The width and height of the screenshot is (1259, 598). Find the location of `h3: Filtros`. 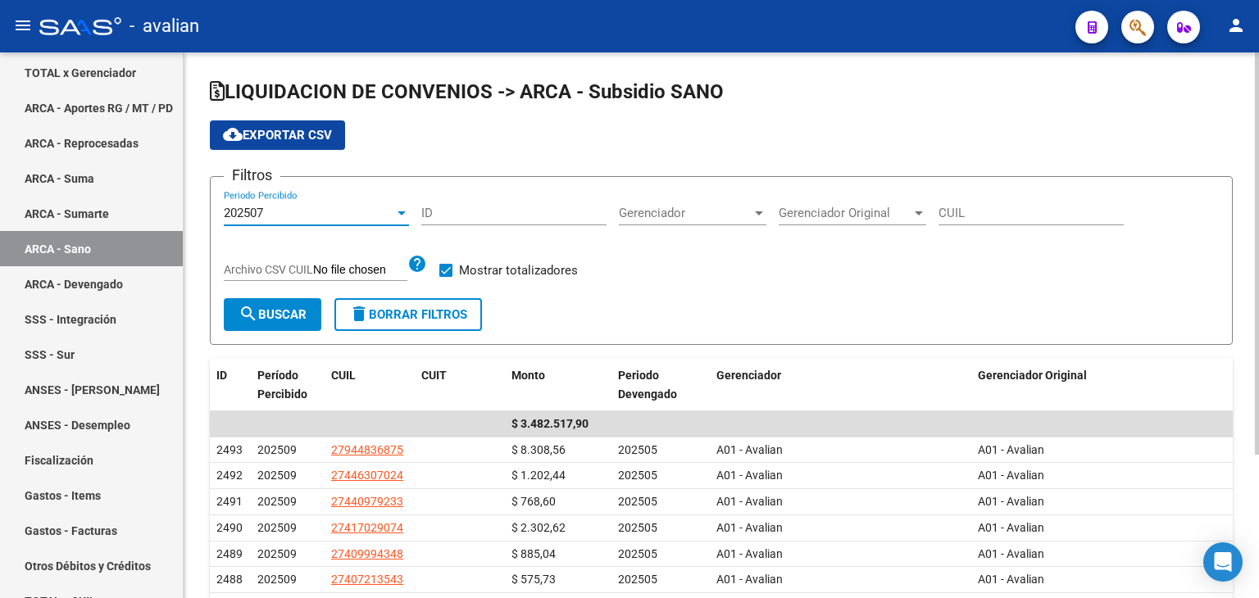

h3: Filtros is located at coordinates (252, 175).